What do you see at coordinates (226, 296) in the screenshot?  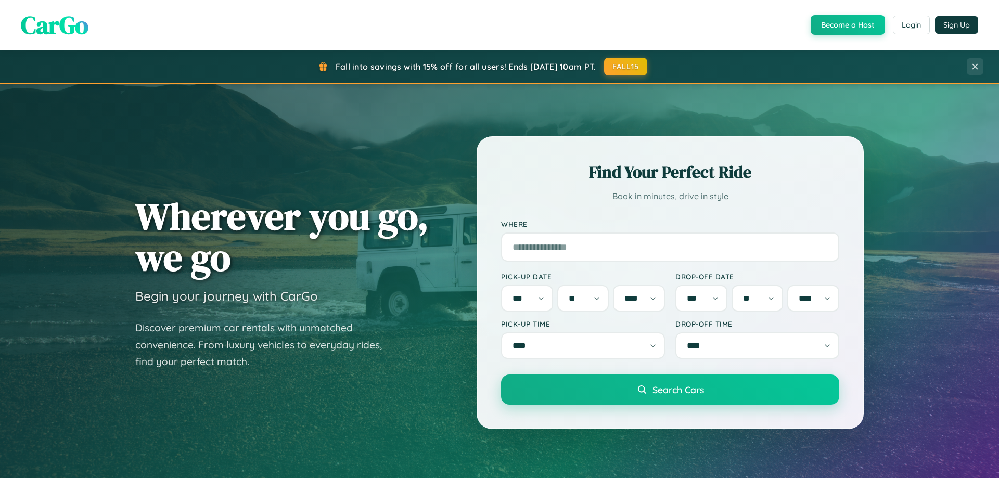 I see `h3: Begin your journey with CarGo` at bounding box center [226, 296].